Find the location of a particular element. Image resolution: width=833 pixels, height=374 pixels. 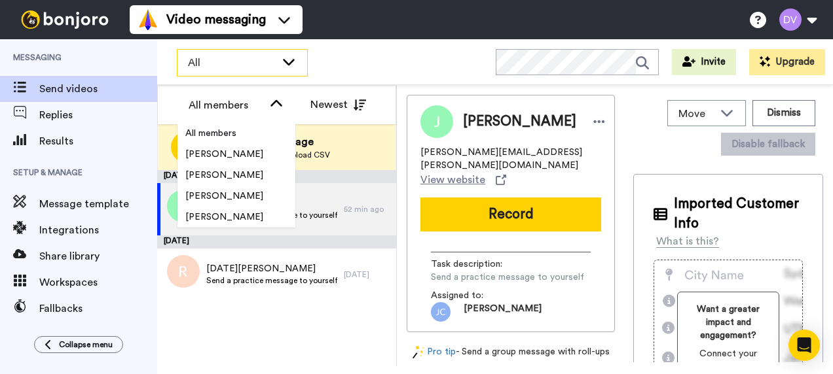

a: Pro tip is located at coordinates (434, 352).